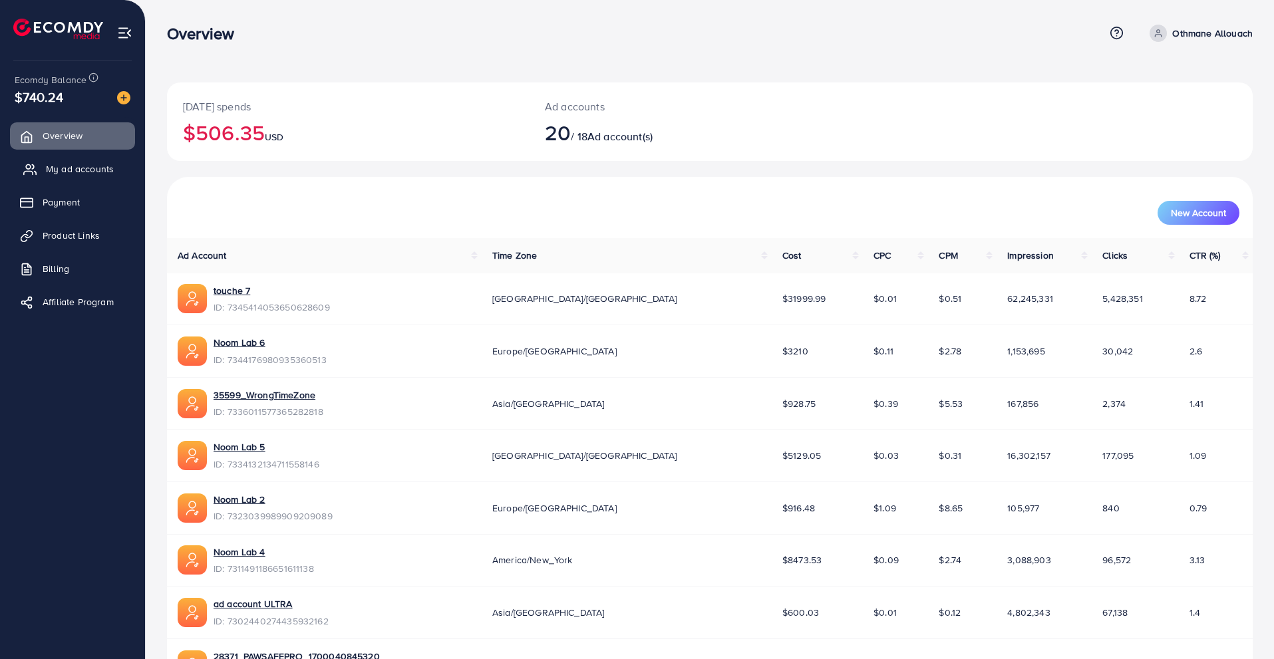  Describe the element at coordinates (58, 29) in the screenshot. I see `img: logo` at that location.